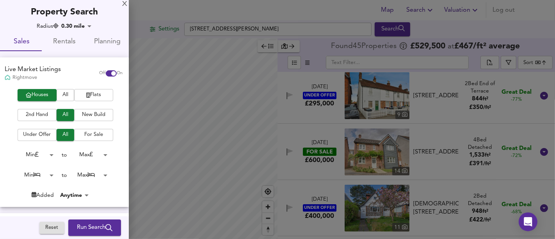 Image resolution: width=555 pixels, height=239 pixels. I want to click on button: Reset, so click(52, 228).